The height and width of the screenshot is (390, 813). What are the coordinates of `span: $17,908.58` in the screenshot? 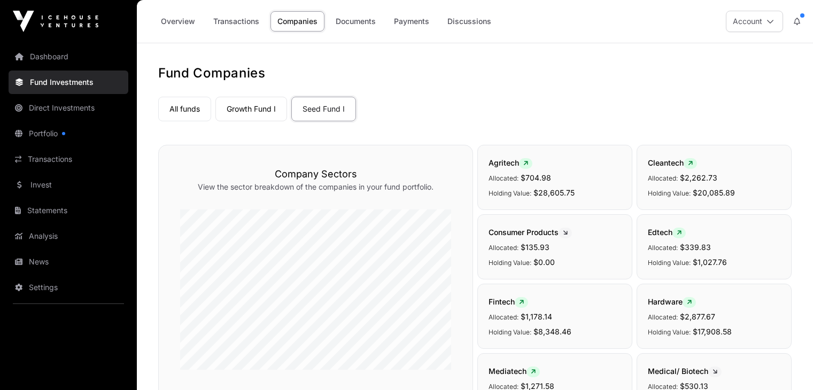 It's located at (712, 331).